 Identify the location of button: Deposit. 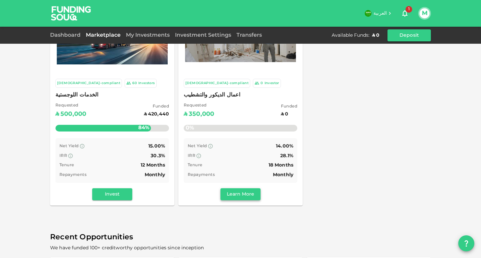
(410, 35).